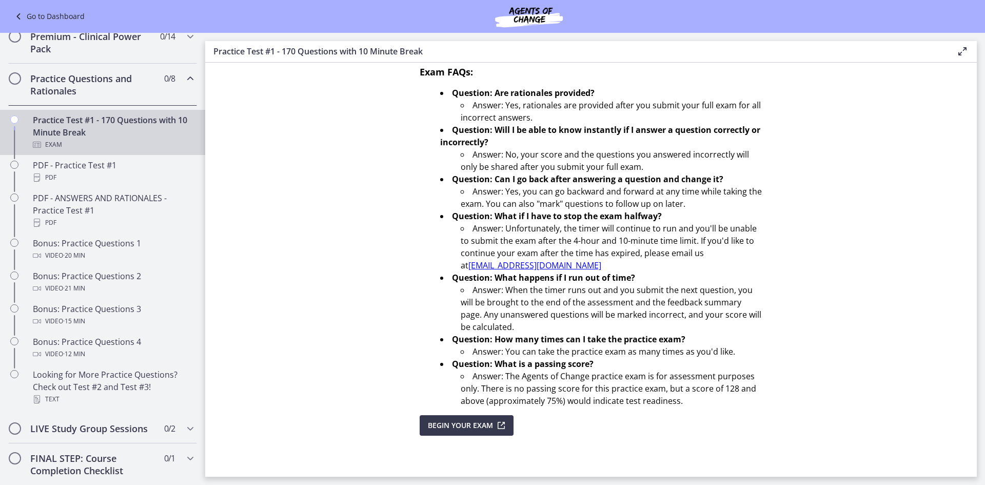 The image size is (985, 485). Describe the element at coordinates (113, 282) in the screenshot. I see `div: Bonus: Practice Questions 2` at that location.